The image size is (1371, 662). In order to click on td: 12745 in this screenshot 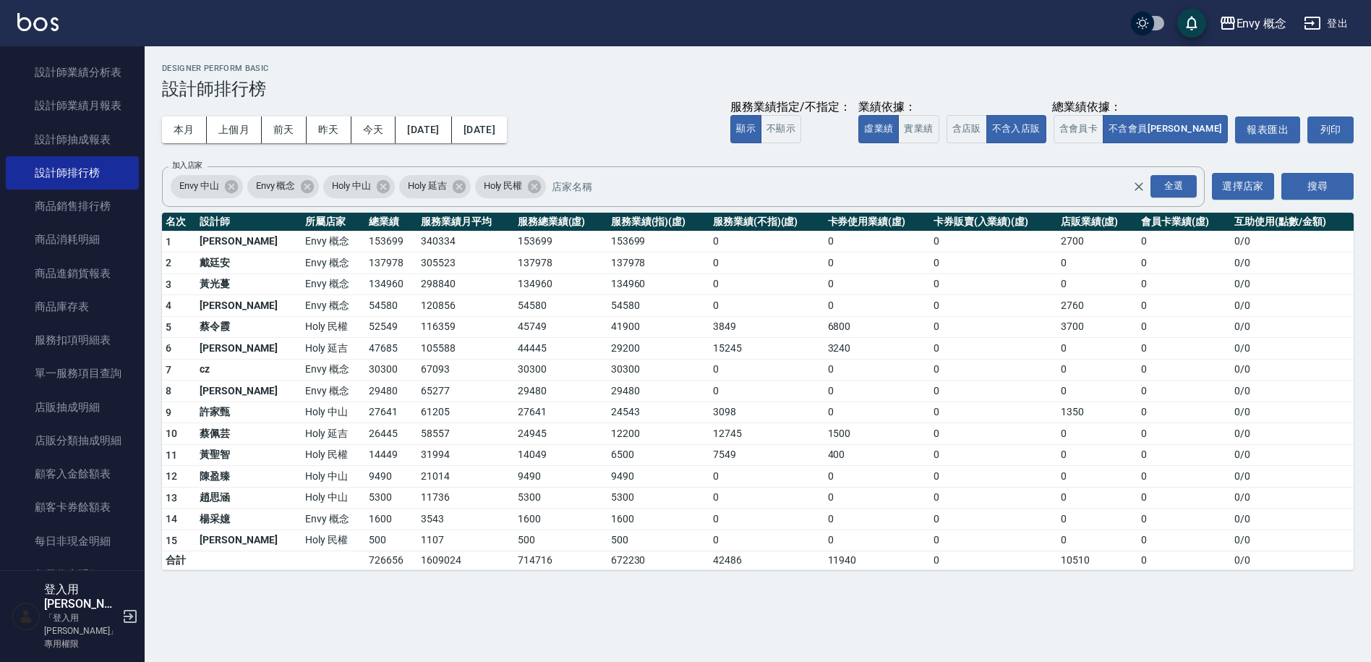, I will do `click(766, 434)`.